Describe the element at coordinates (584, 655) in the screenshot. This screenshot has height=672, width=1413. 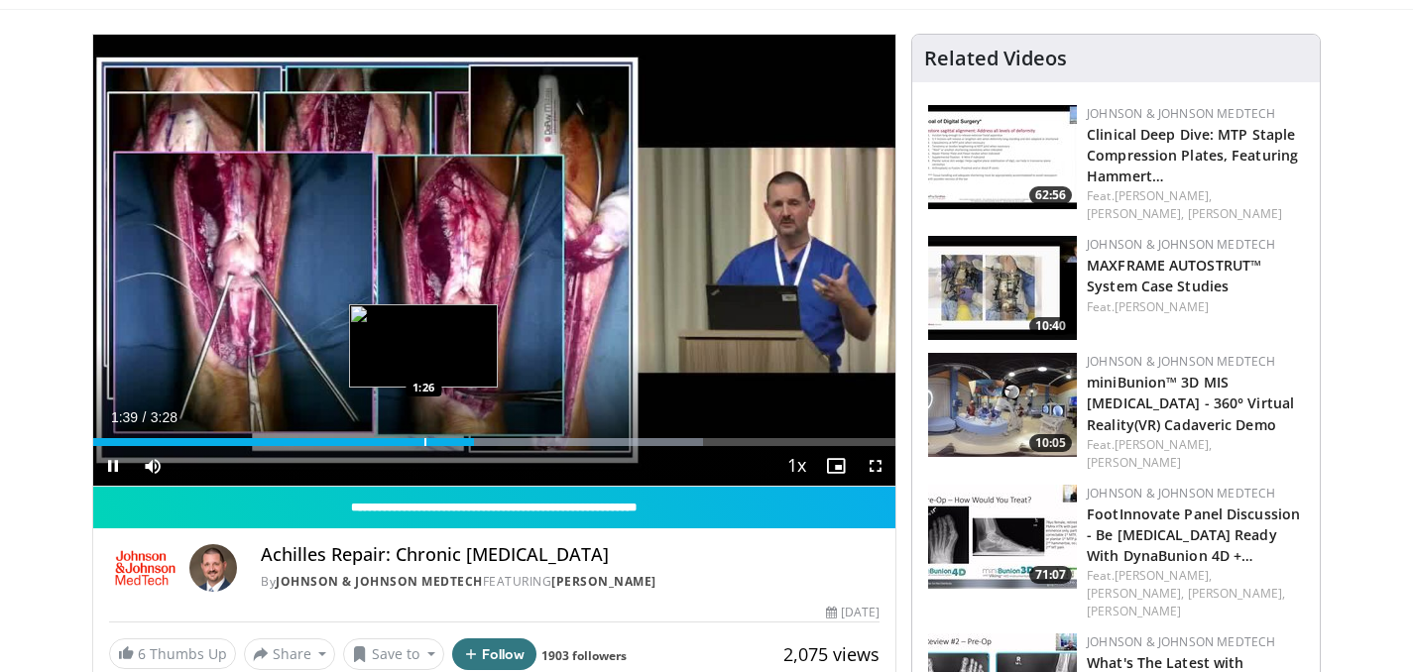
I see `a: 1903 followers` at that location.